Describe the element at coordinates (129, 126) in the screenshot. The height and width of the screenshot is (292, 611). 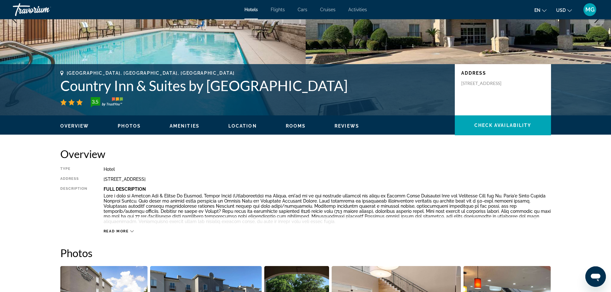
I see `span: Photos` at that location.